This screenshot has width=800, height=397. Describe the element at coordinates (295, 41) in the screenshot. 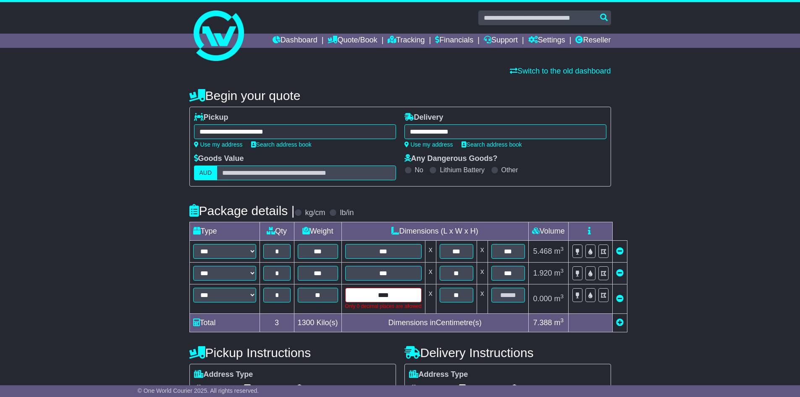

I see `a: Dashboard` at that location.